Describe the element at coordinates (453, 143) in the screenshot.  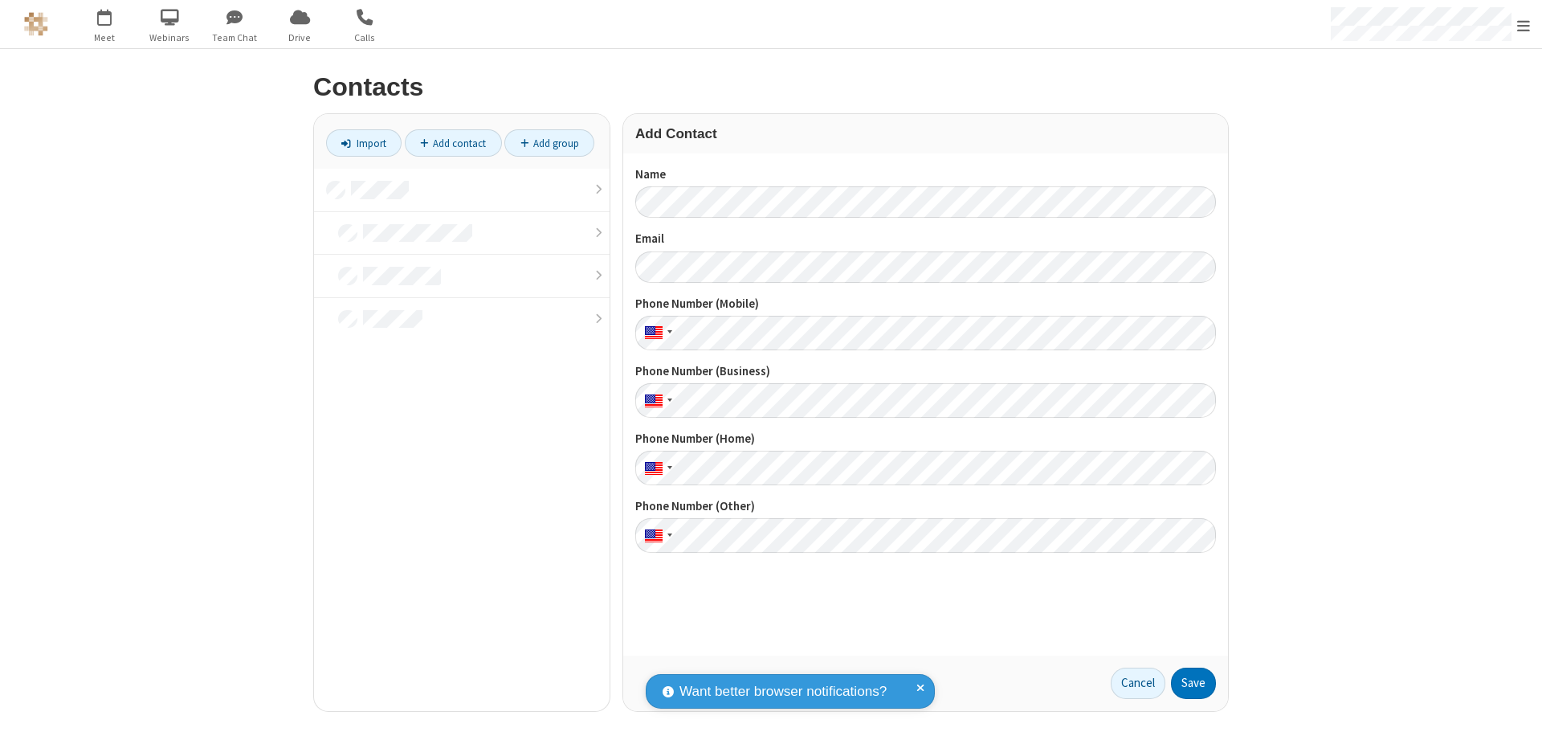
I see `a: Add contact` at that location.